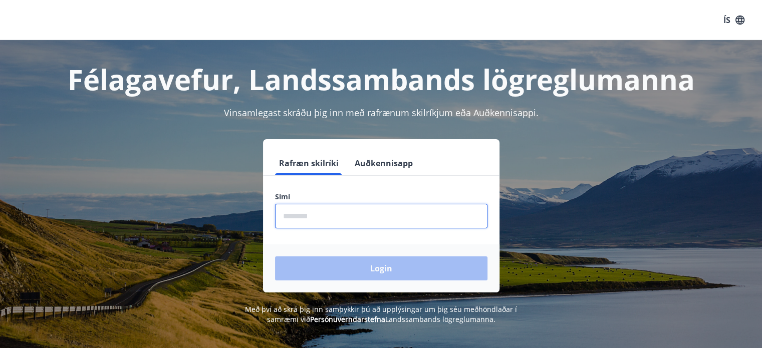 The image size is (762, 348). Describe the element at coordinates (381, 314) in the screenshot. I see `span: Með því að skrá þig inn samþykkir þú að upplýsingar um þig séu meðhöndlaðar í samræmi við Landssa...` at that location.